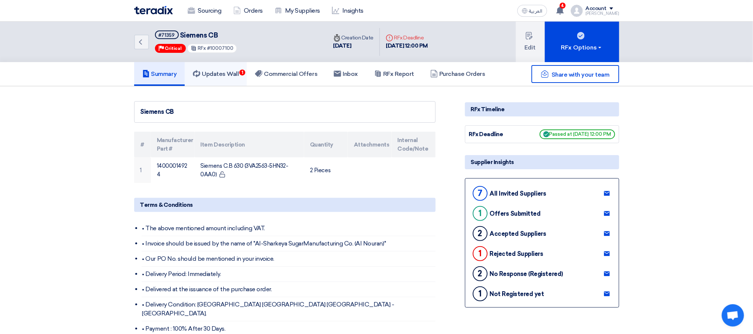  Describe the element at coordinates (286, 74) in the screenshot. I see `a: Commercial Offers` at that location.